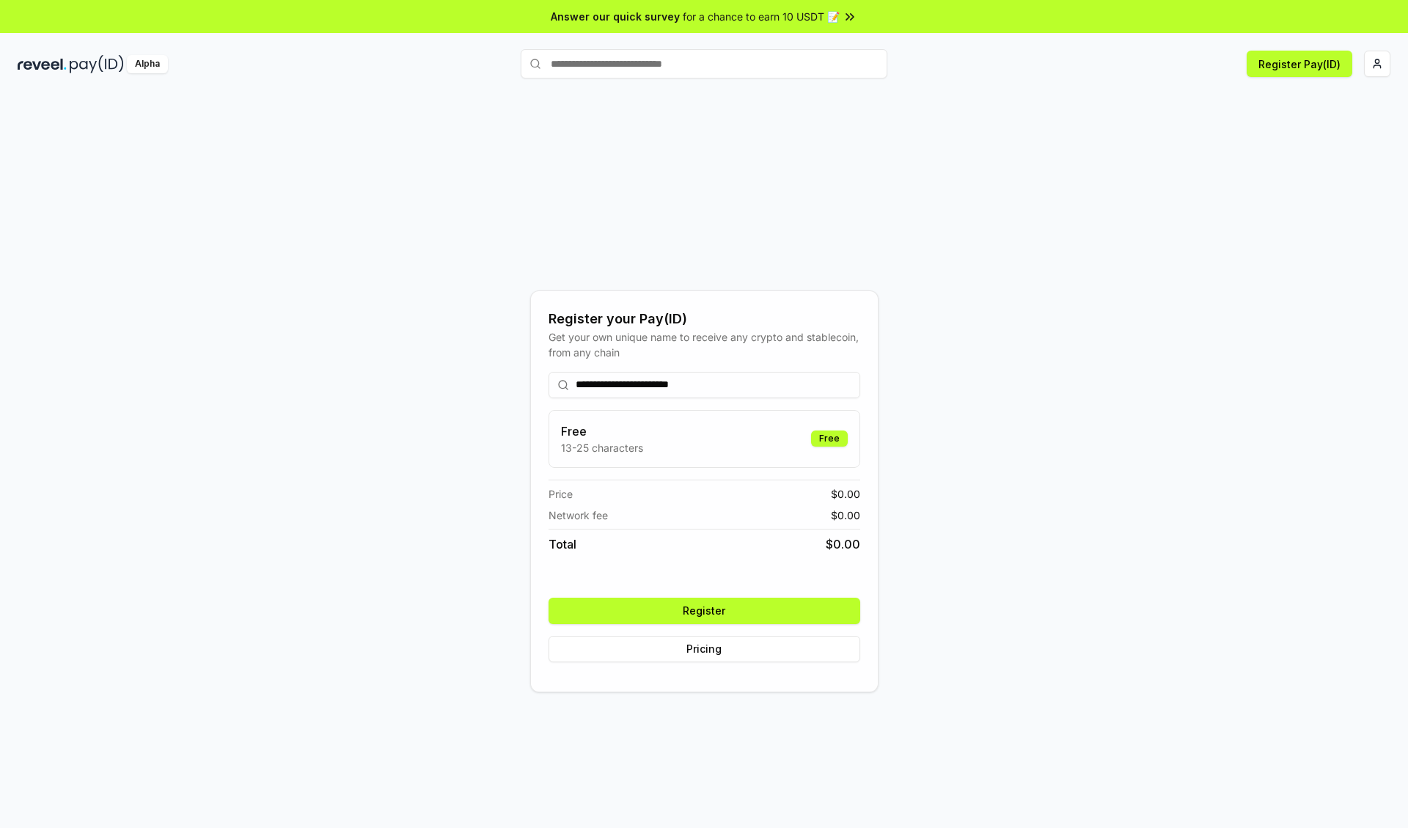 Image resolution: width=1408 pixels, height=828 pixels. I want to click on button: Pricing, so click(704, 649).